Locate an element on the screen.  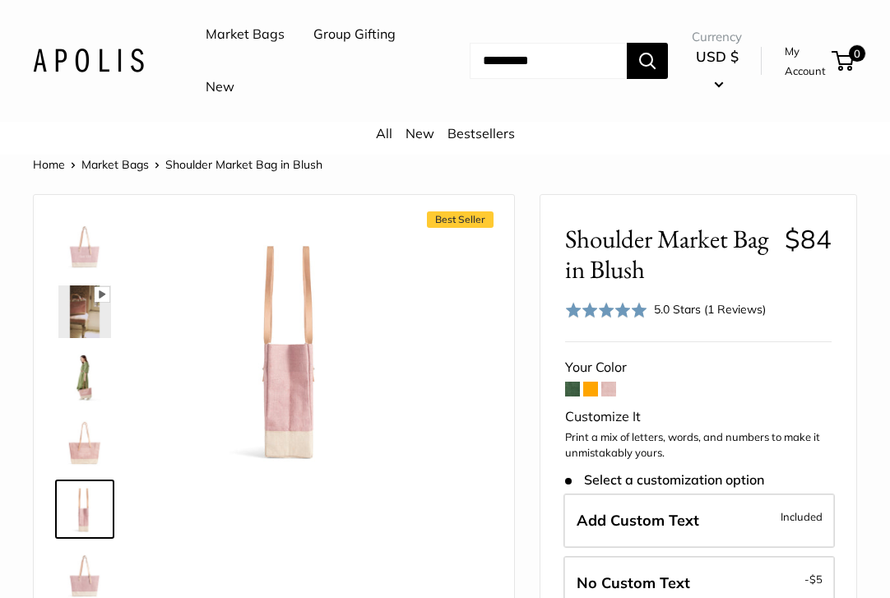
span: $5 is located at coordinates (816, 579).